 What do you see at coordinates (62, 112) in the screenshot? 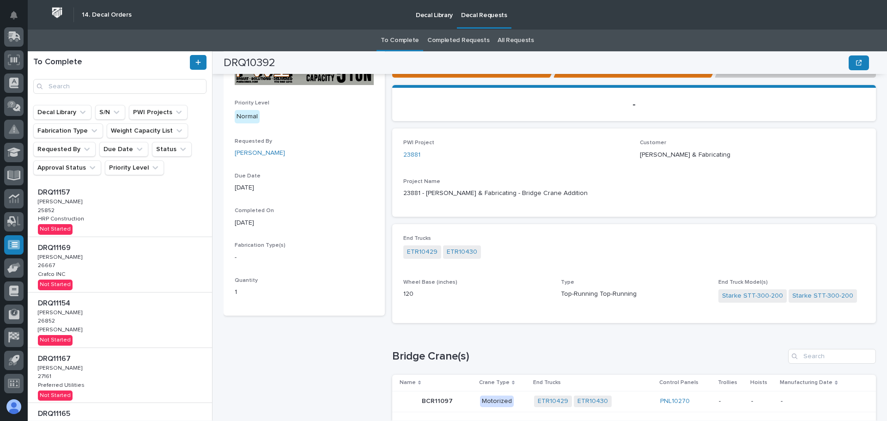
I see `button: Decal Library` at bounding box center [62, 112].